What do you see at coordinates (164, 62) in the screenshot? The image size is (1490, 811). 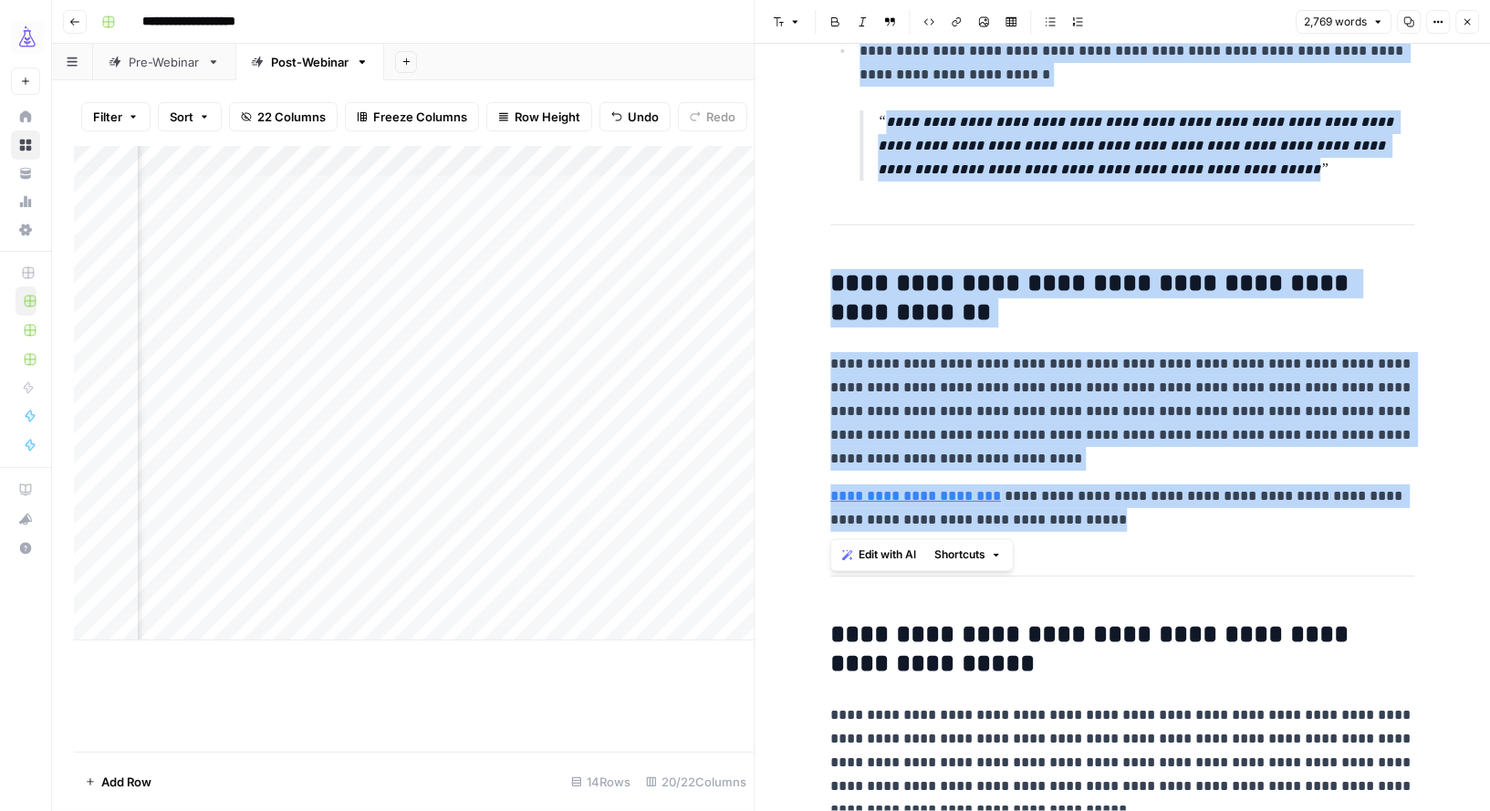 I see `div: Pre-Webinar` at bounding box center [164, 62].